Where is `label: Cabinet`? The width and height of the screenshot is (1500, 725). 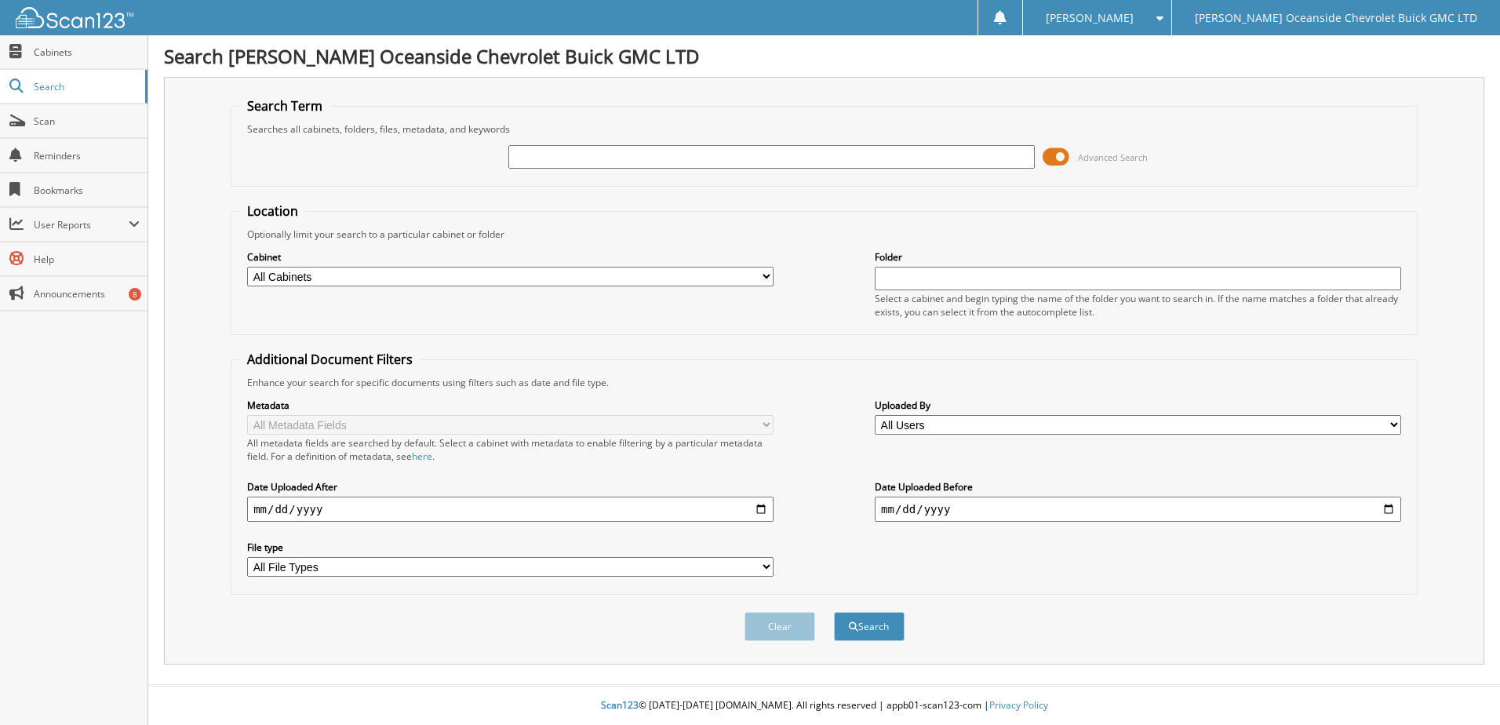 label: Cabinet is located at coordinates (510, 257).